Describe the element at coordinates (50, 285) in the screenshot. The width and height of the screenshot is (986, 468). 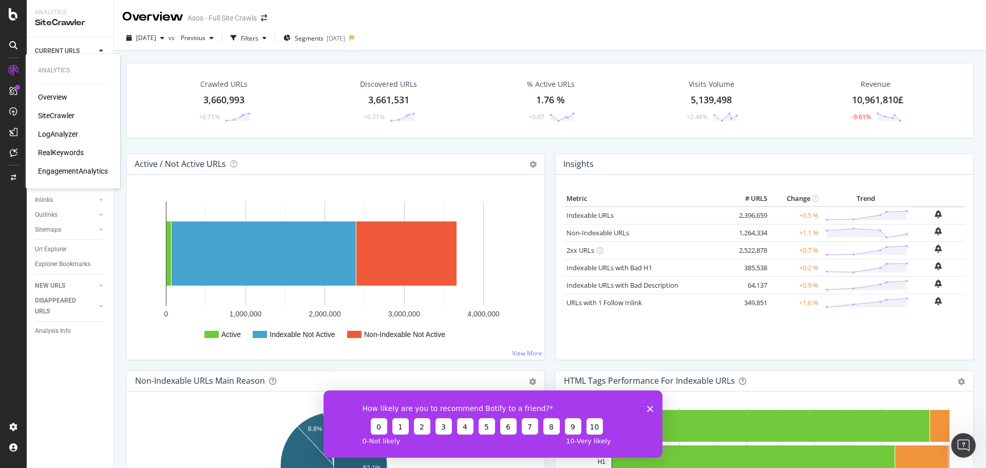
I see `div: NEW URLS` at that location.